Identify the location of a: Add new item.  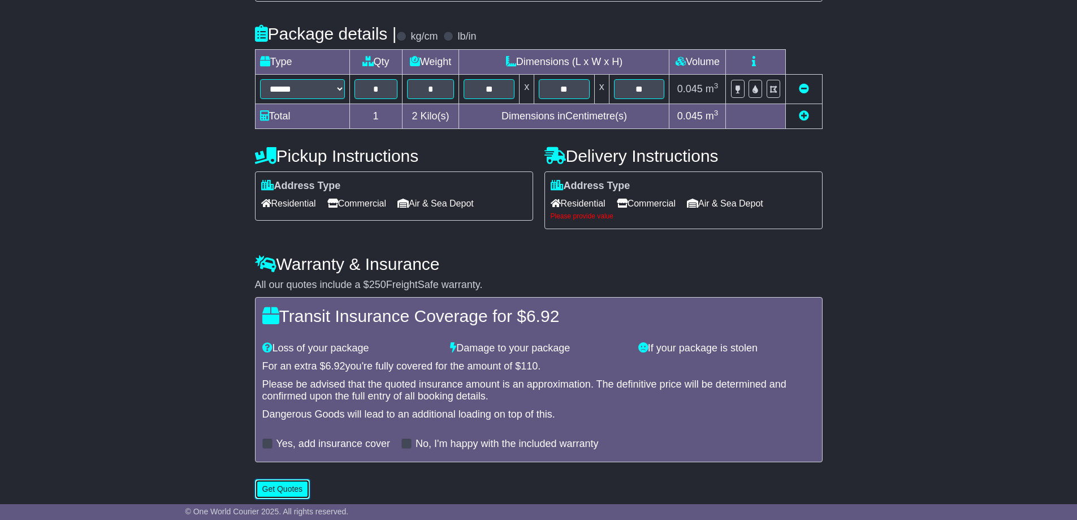
(804, 116).